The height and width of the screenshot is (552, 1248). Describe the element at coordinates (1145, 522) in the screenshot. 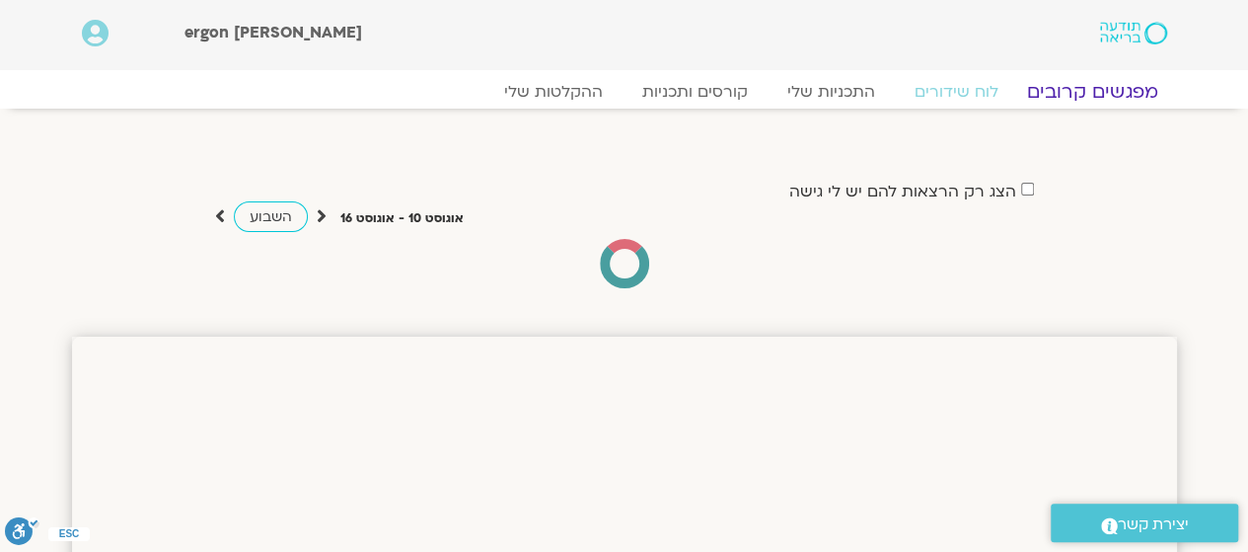

I see `a: יצירת קשר` at that location.